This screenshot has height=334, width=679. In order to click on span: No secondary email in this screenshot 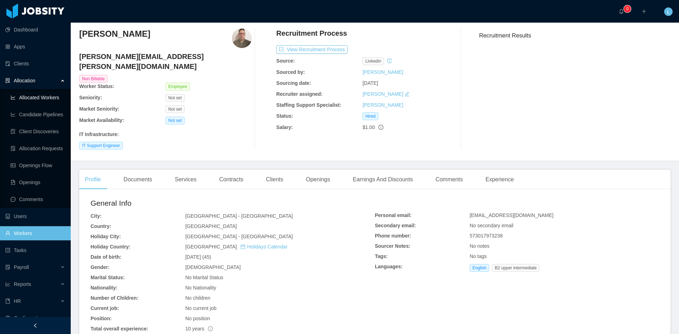, I will do `click(491, 225)`.